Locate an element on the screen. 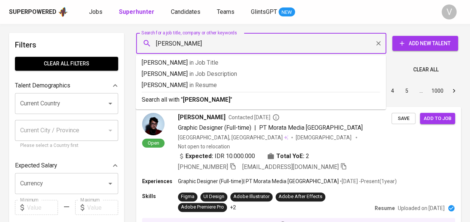 Image resolution: width=470 pixels, height=222 pixels. button: Clear All filters is located at coordinates (66, 64).